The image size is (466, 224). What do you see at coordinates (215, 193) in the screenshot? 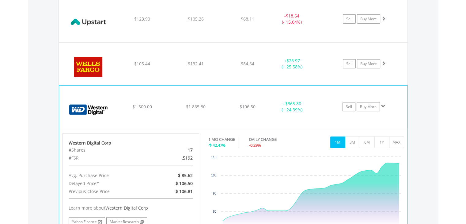
I see `text: 90` at bounding box center [215, 193].